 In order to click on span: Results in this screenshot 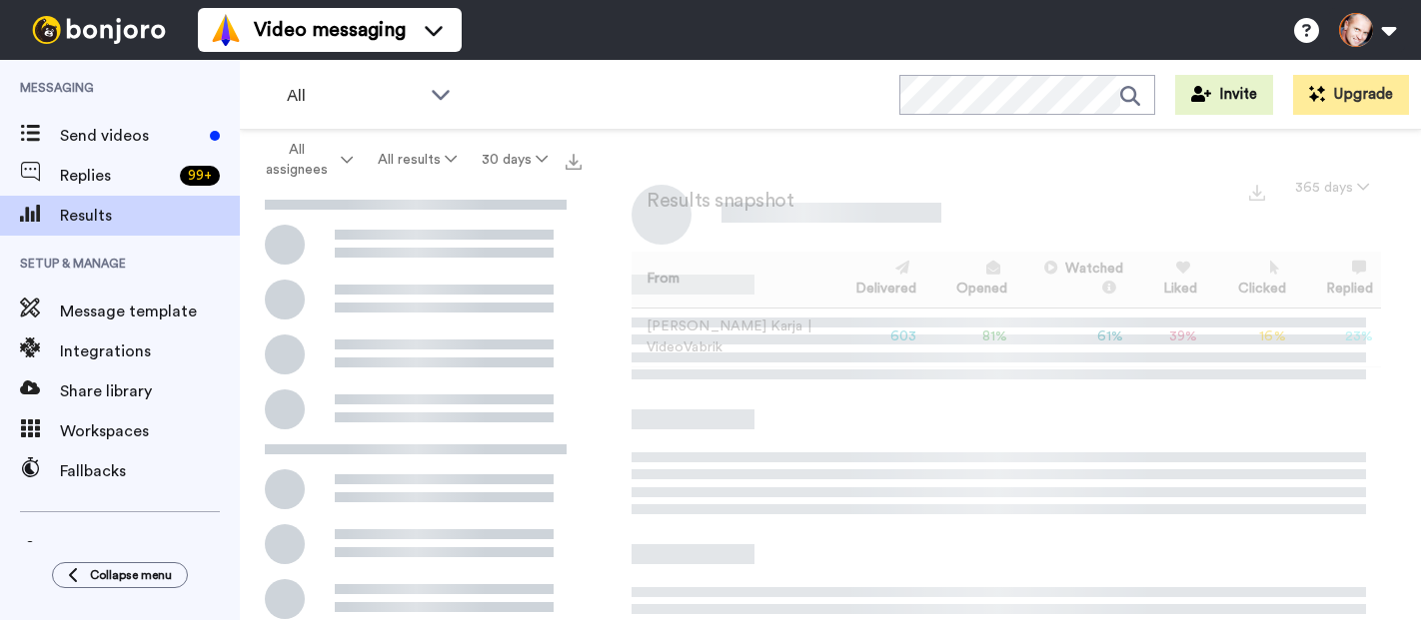, I will do `click(150, 216)`.